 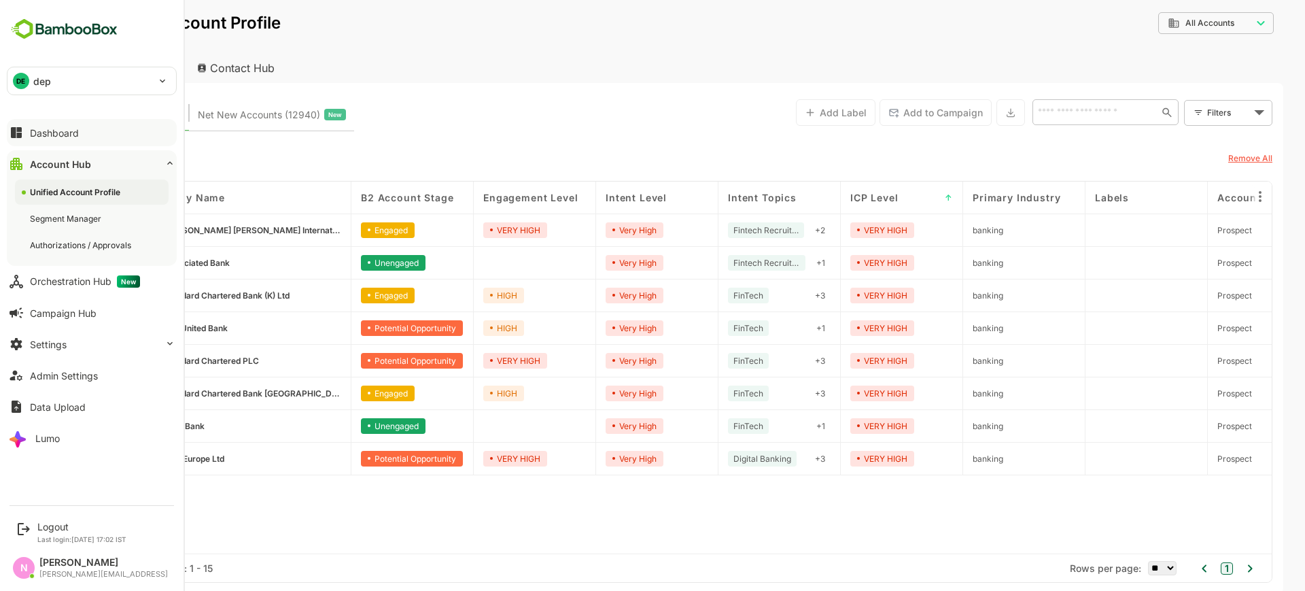 What do you see at coordinates (84, 158) in the screenshot?
I see `div: Dashboard Filters` at bounding box center [84, 158].